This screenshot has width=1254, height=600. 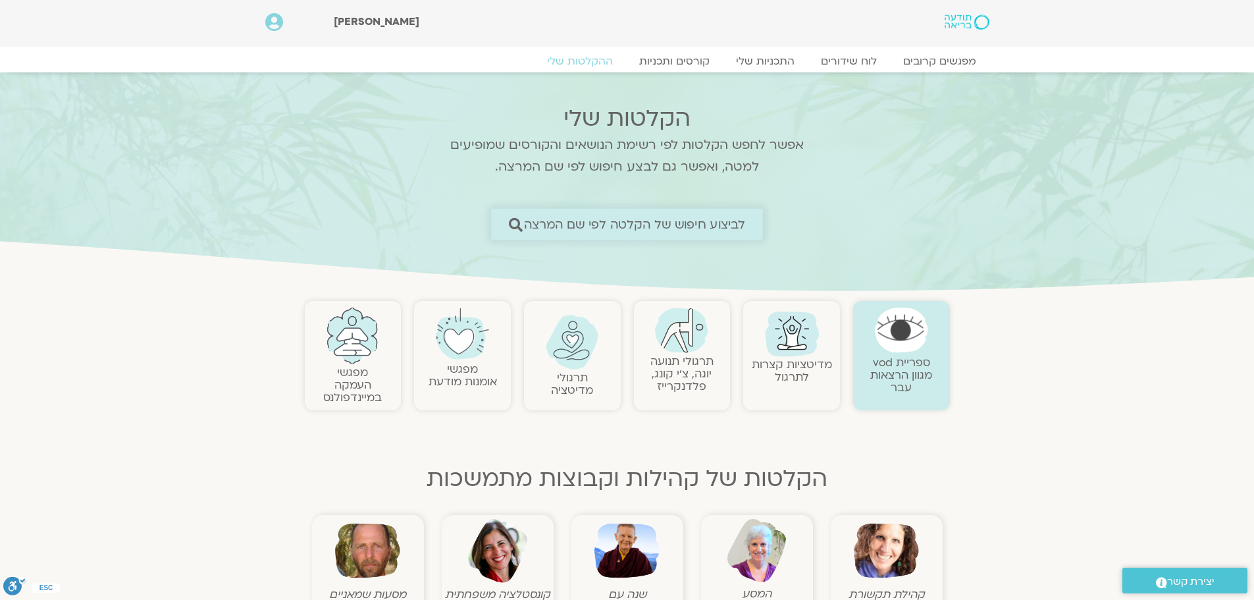 What do you see at coordinates (1185, 580) in the screenshot?
I see `a: יצירת קשר` at bounding box center [1185, 580].